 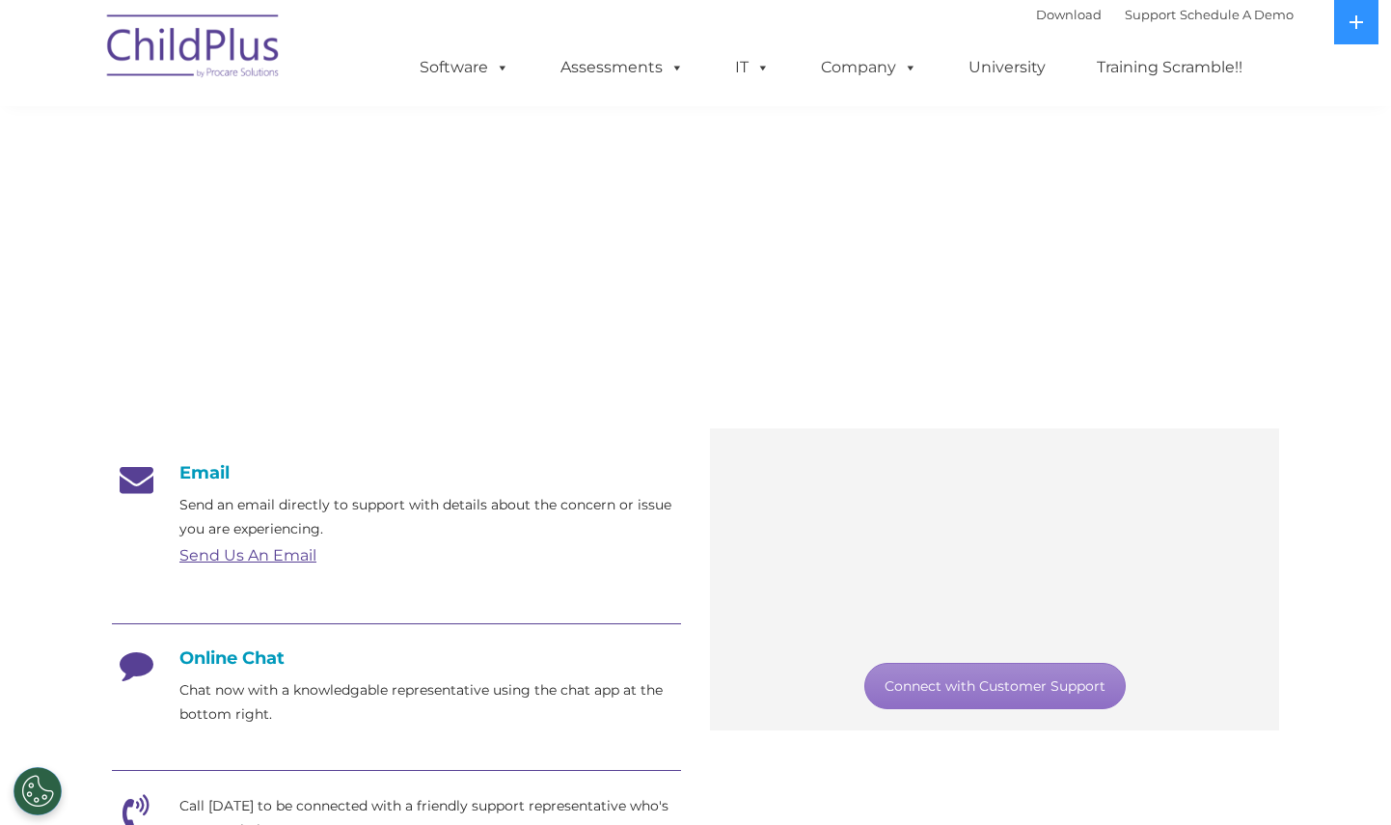 What do you see at coordinates (194, 49) in the screenshot?
I see `img: ChildPlus by Procare Solutions` at bounding box center [194, 49].